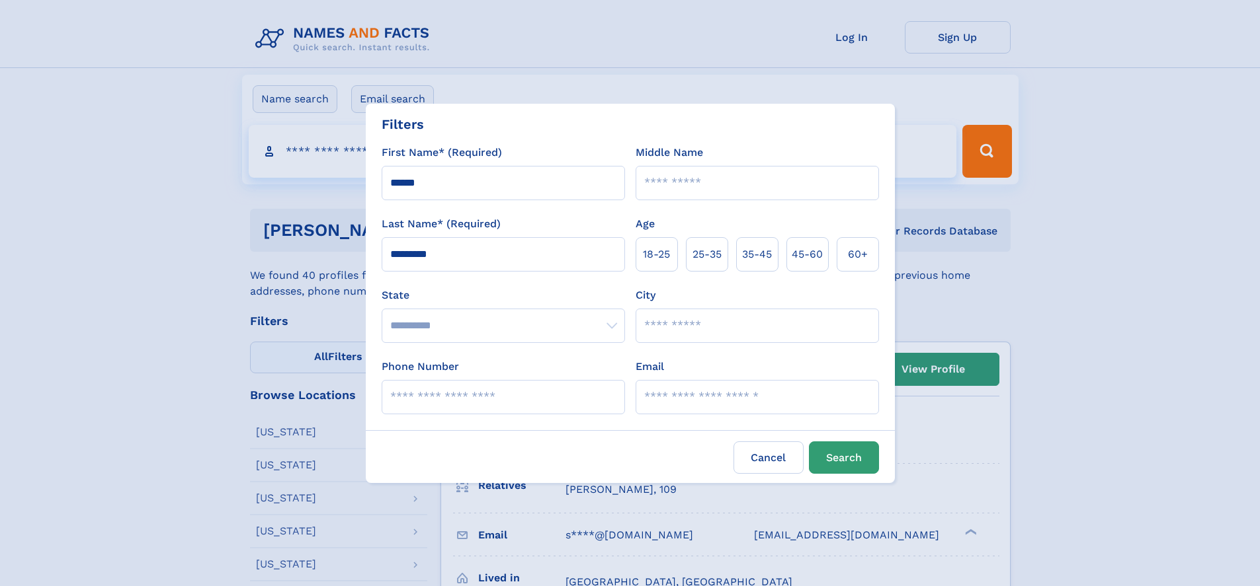 The image size is (1260, 586). Describe the element at coordinates (649, 367) in the screenshot. I see `label: Email` at that location.